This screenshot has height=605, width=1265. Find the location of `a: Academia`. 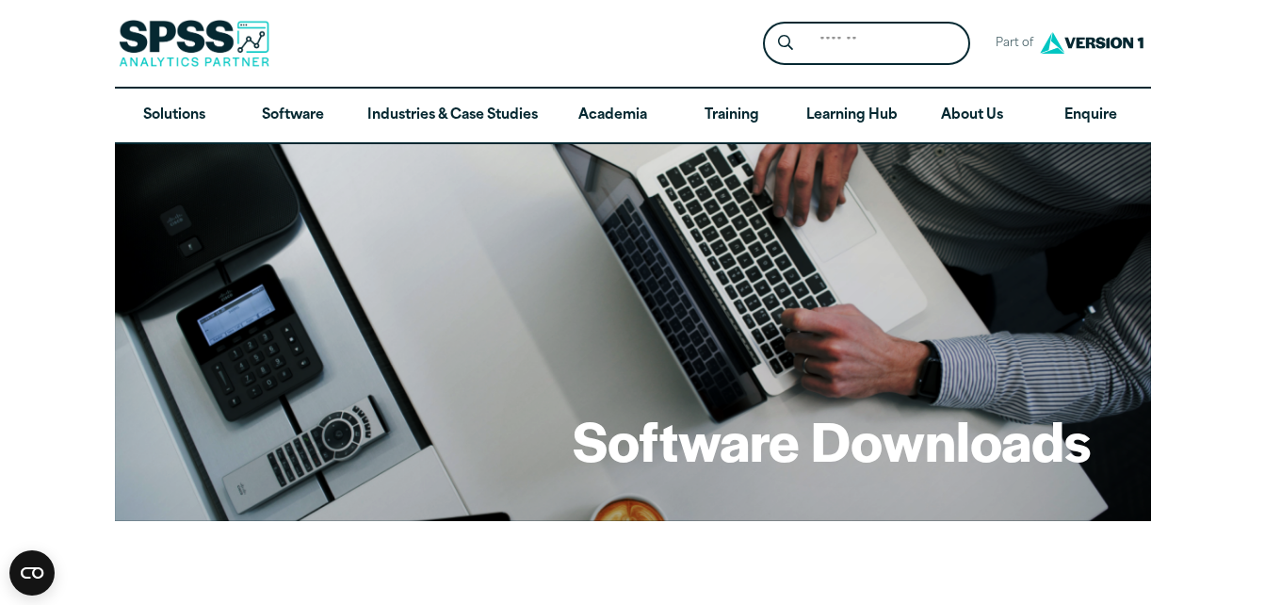

a: Academia is located at coordinates (612, 116).